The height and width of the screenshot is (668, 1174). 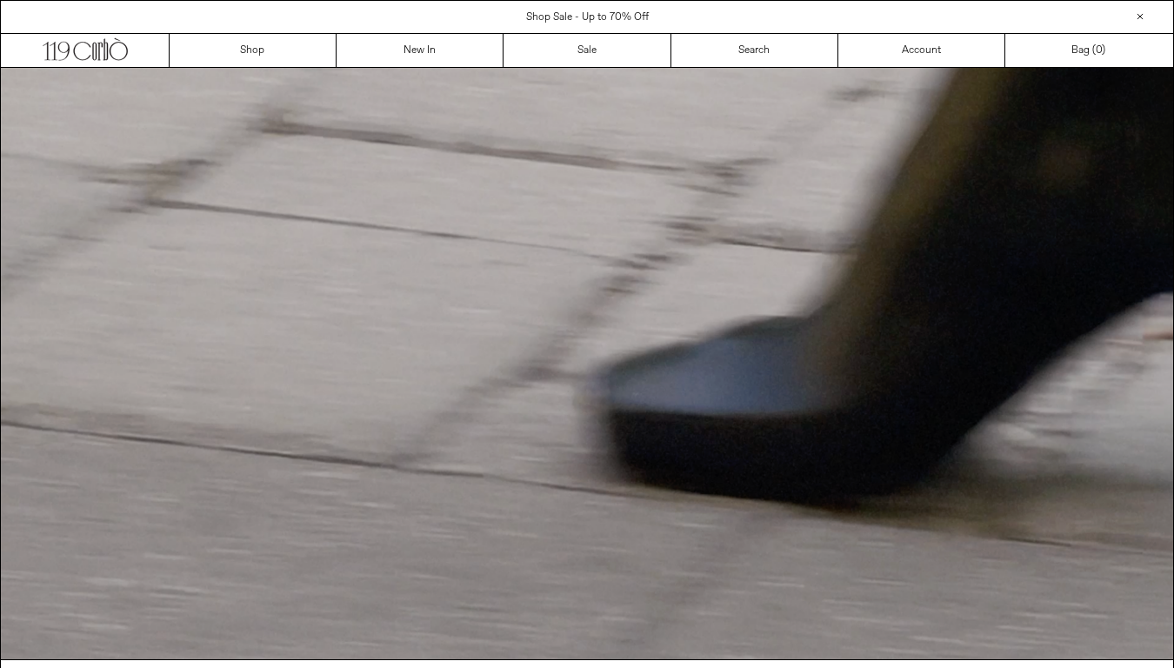 I want to click on a: Search, so click(x=755, y=50).